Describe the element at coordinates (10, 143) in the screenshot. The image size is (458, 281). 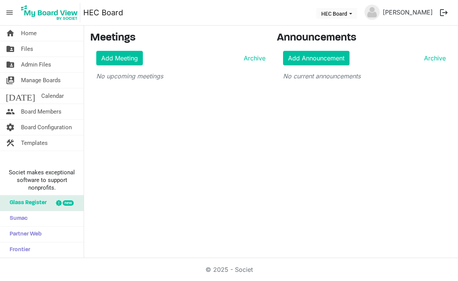
I see `span: construction` at that location.